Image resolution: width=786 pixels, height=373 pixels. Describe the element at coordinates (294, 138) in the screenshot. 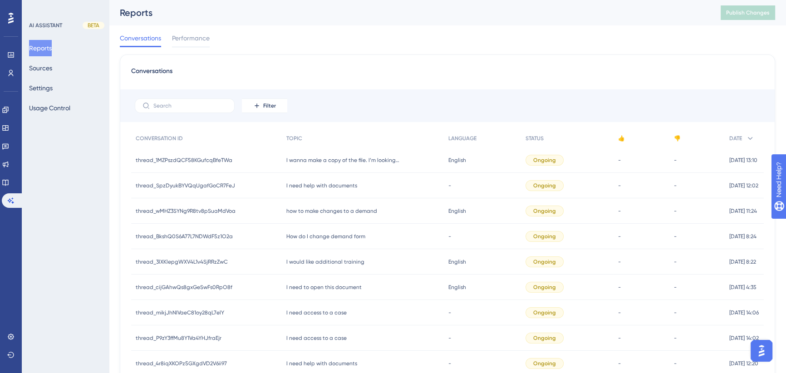

I see `span: TOPIC` at that location.